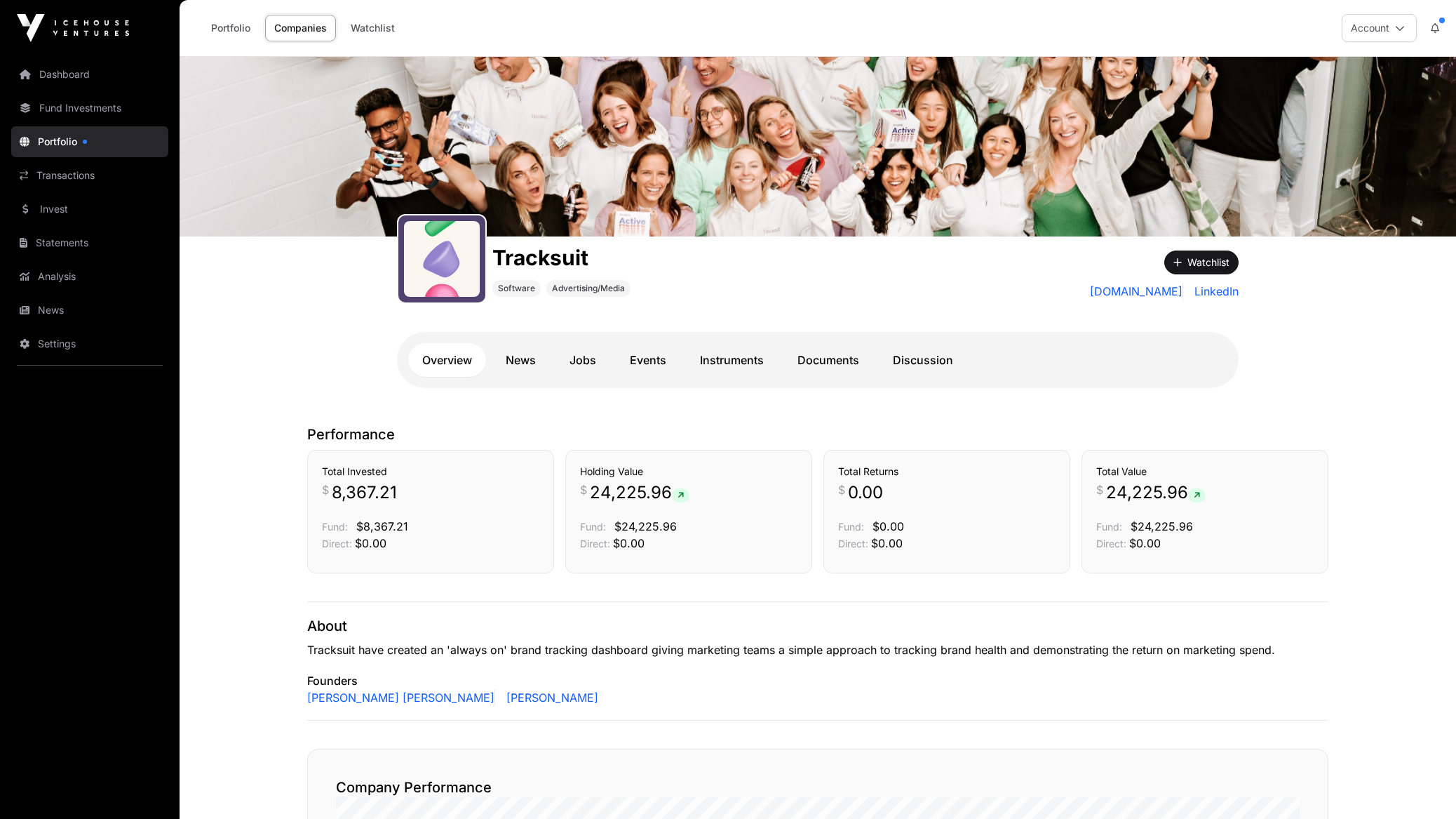 The image size is (1456, 819). What do you see at coordinates (372, 28) in the screenshot?
I see `a: Watchlist` at bounding box center [372, 28].